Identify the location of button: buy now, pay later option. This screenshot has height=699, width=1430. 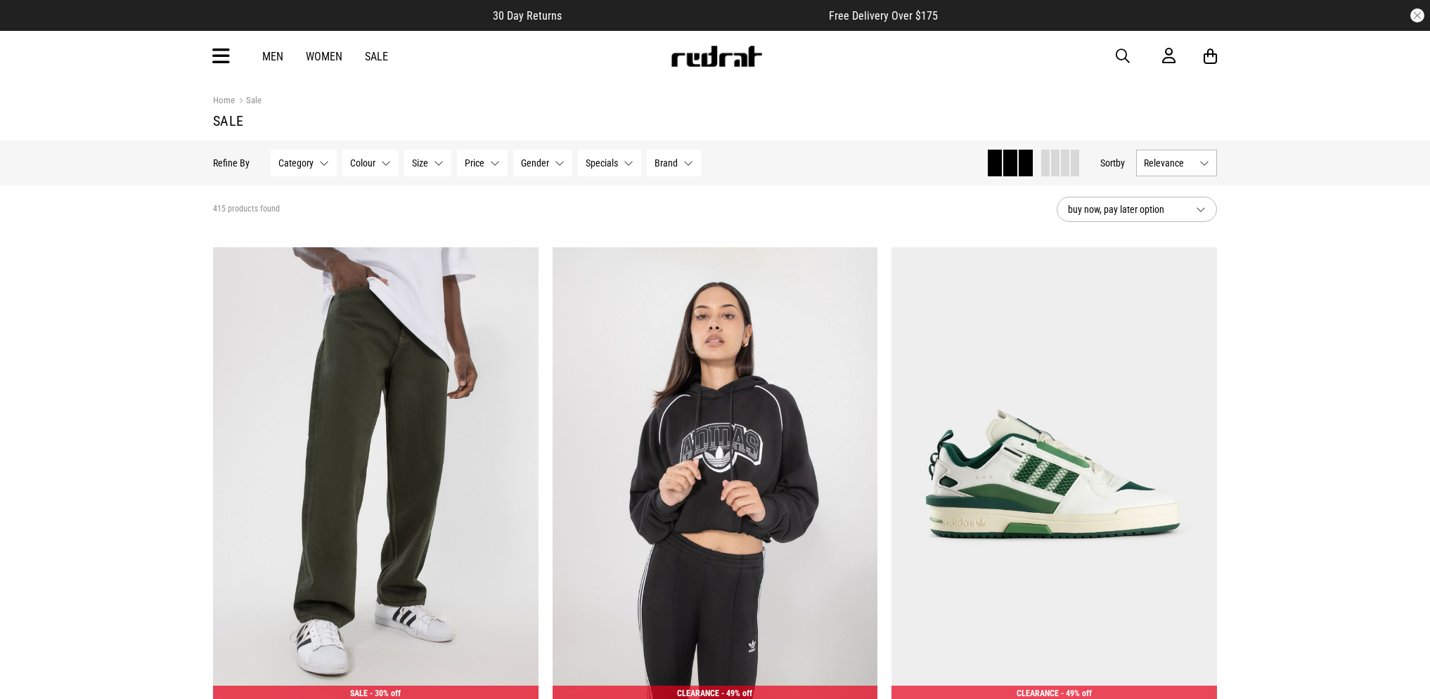
(1137, 209).